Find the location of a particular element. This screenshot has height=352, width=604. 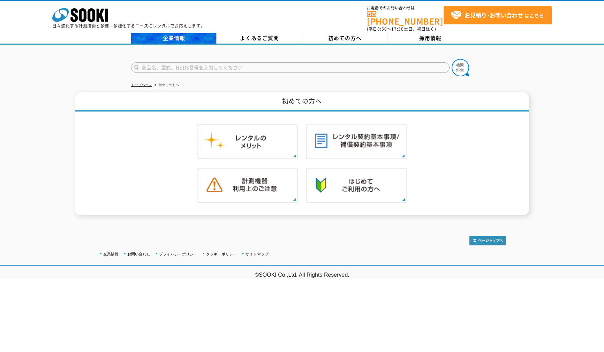

a: よくあるご質問 is located at coordinates (259, 38).